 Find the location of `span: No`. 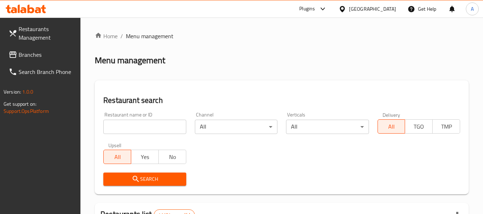

span: No is located at coordinates (172, 157).